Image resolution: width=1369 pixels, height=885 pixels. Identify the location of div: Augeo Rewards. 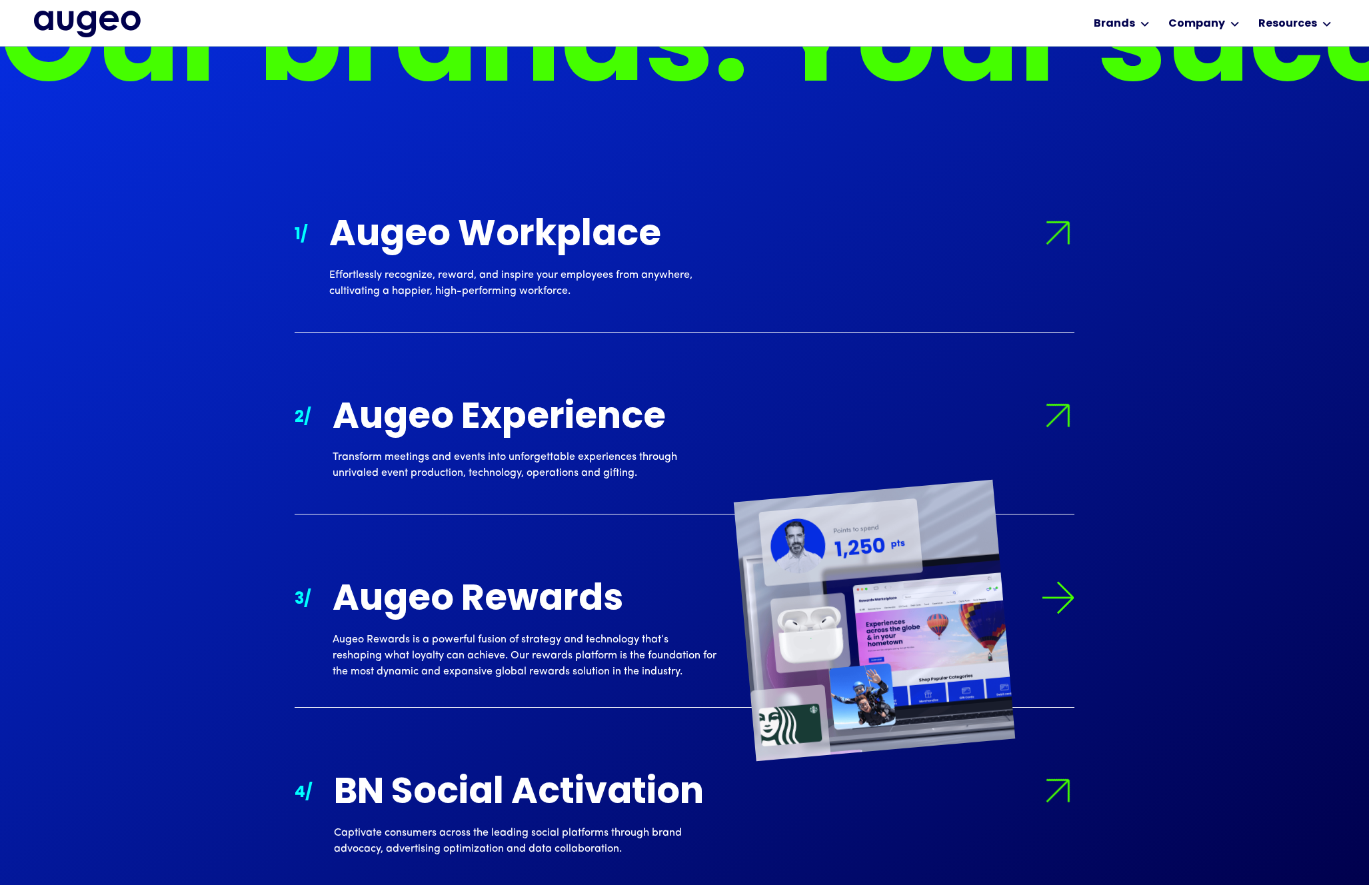
(525, 601).